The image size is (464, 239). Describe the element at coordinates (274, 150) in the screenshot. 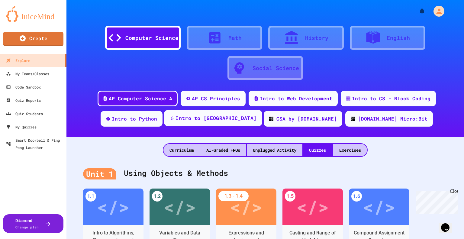

I see `div: Unplugged Activity` at that location.